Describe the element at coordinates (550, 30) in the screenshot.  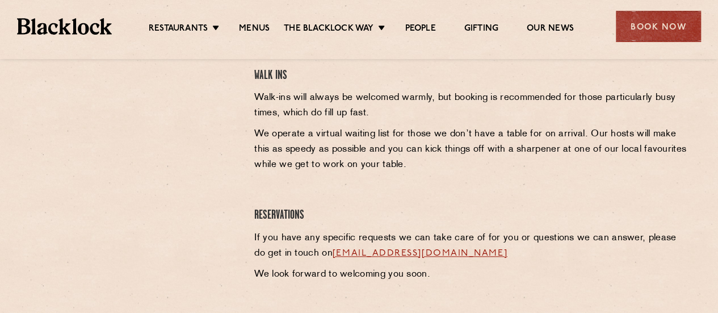
I see `a: Our News` at that location.